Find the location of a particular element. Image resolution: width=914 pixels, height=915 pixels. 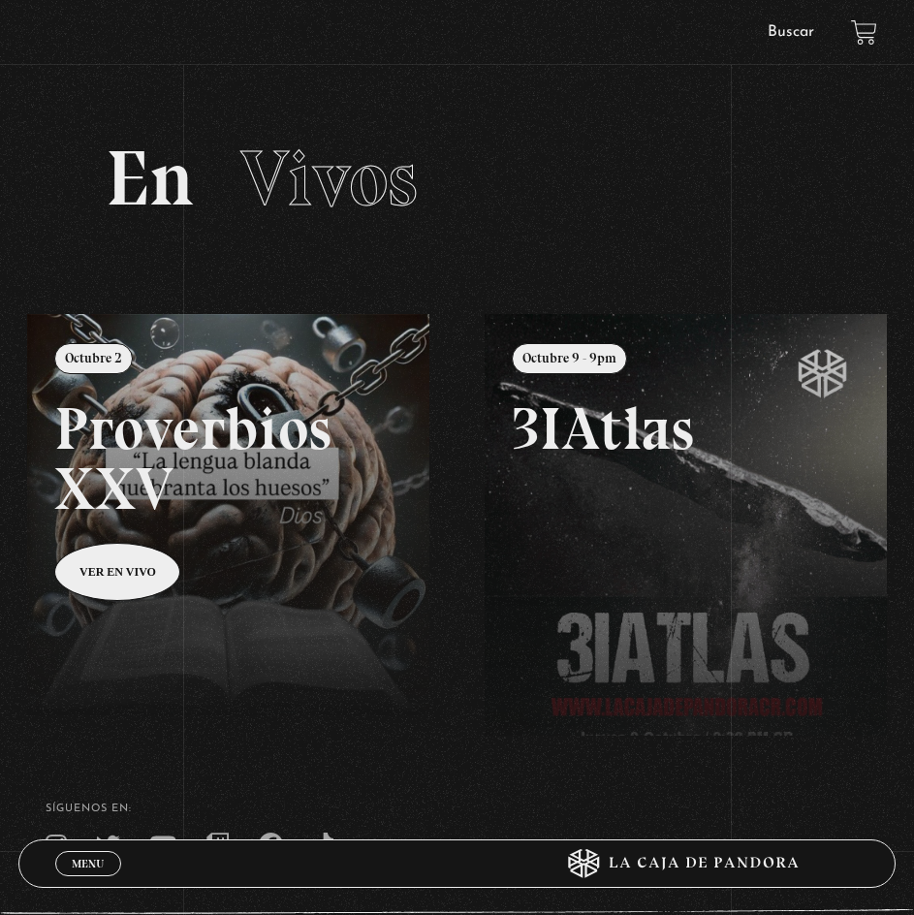

span: Vivos is located at coordinates (329, 178).